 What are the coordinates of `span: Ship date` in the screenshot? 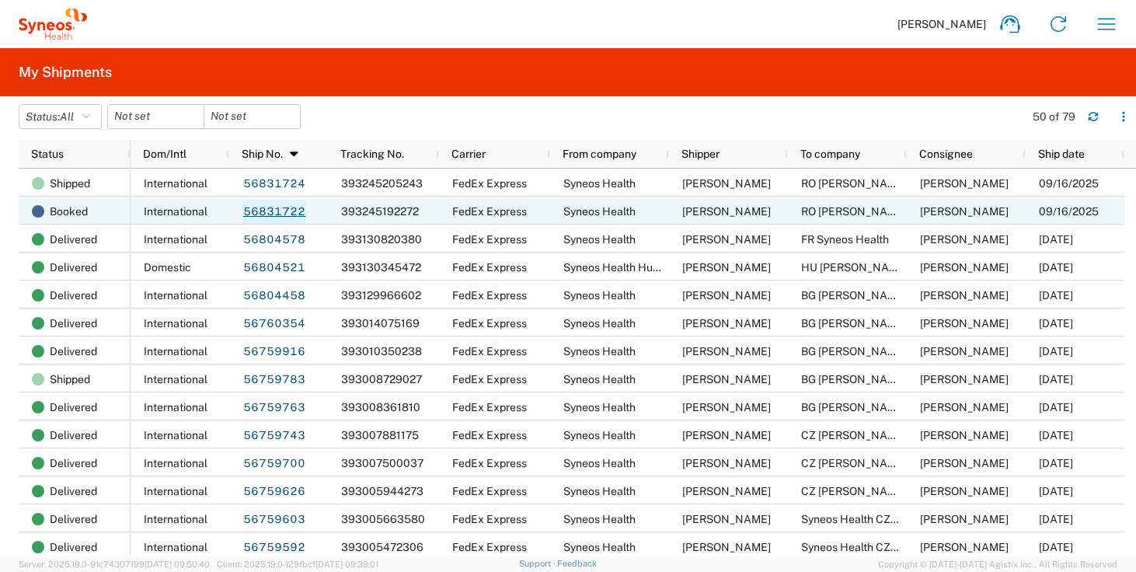 It's located at (1061, 154).